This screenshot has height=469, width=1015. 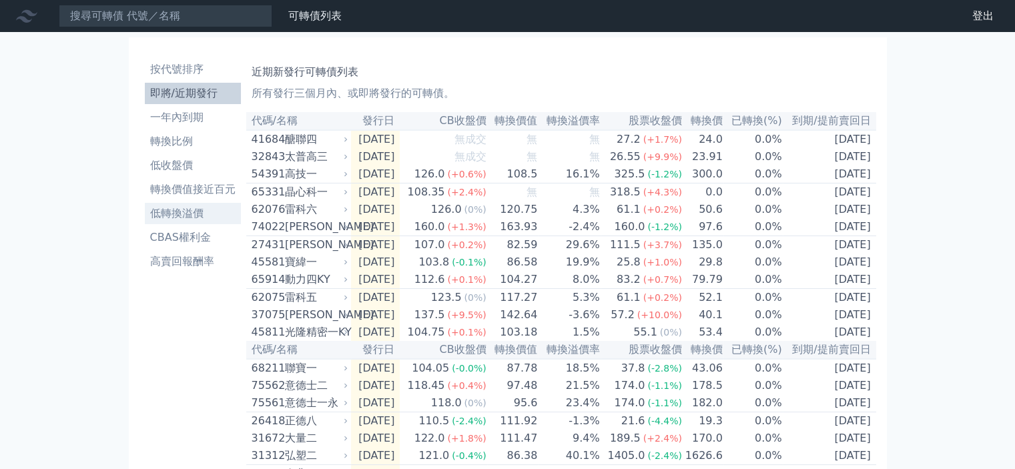 What do you see at coordinates (434, 456) in the screenshot?
I see `div: 121.0` at bounding box center [434, 456].